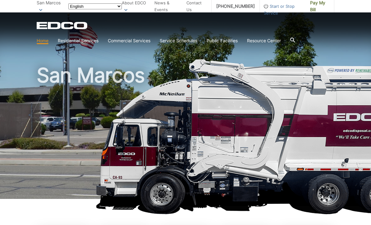 The height and width of the screenshot is (225, 371). Describe the element at coordinates (95, 6) in the screenshot. I see `select: Select a language` at that location.